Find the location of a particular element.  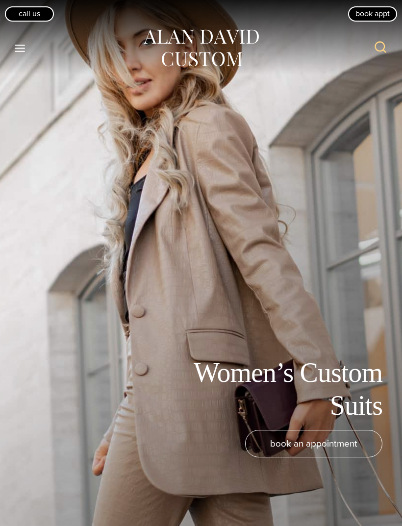

button: View Search Form is located at coordinates (381, 48).